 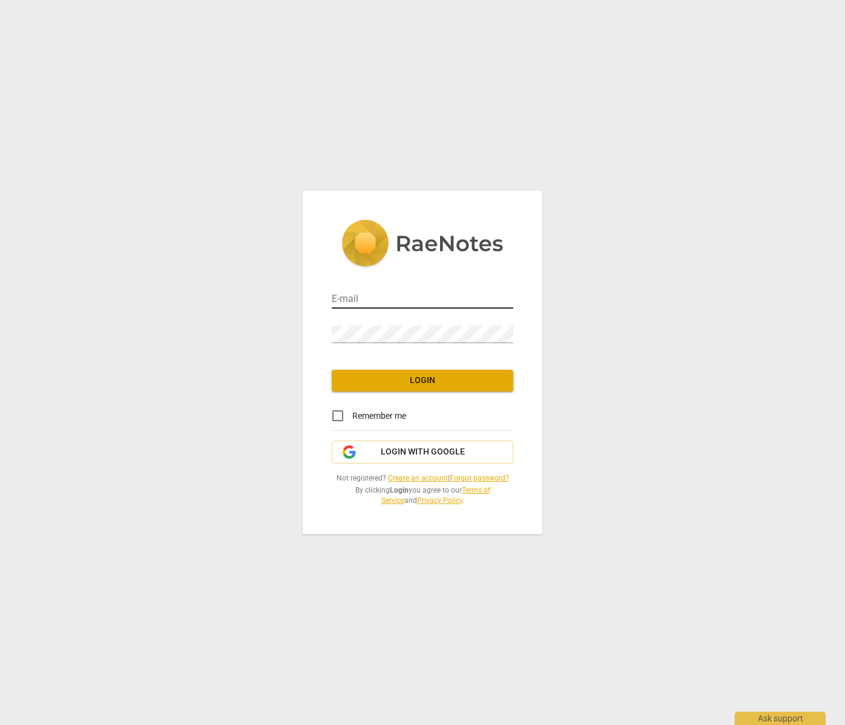 What do you see at coordinates (422, 381) in the screenshot?
I see `span: Login` at bounding box center [422, 381].